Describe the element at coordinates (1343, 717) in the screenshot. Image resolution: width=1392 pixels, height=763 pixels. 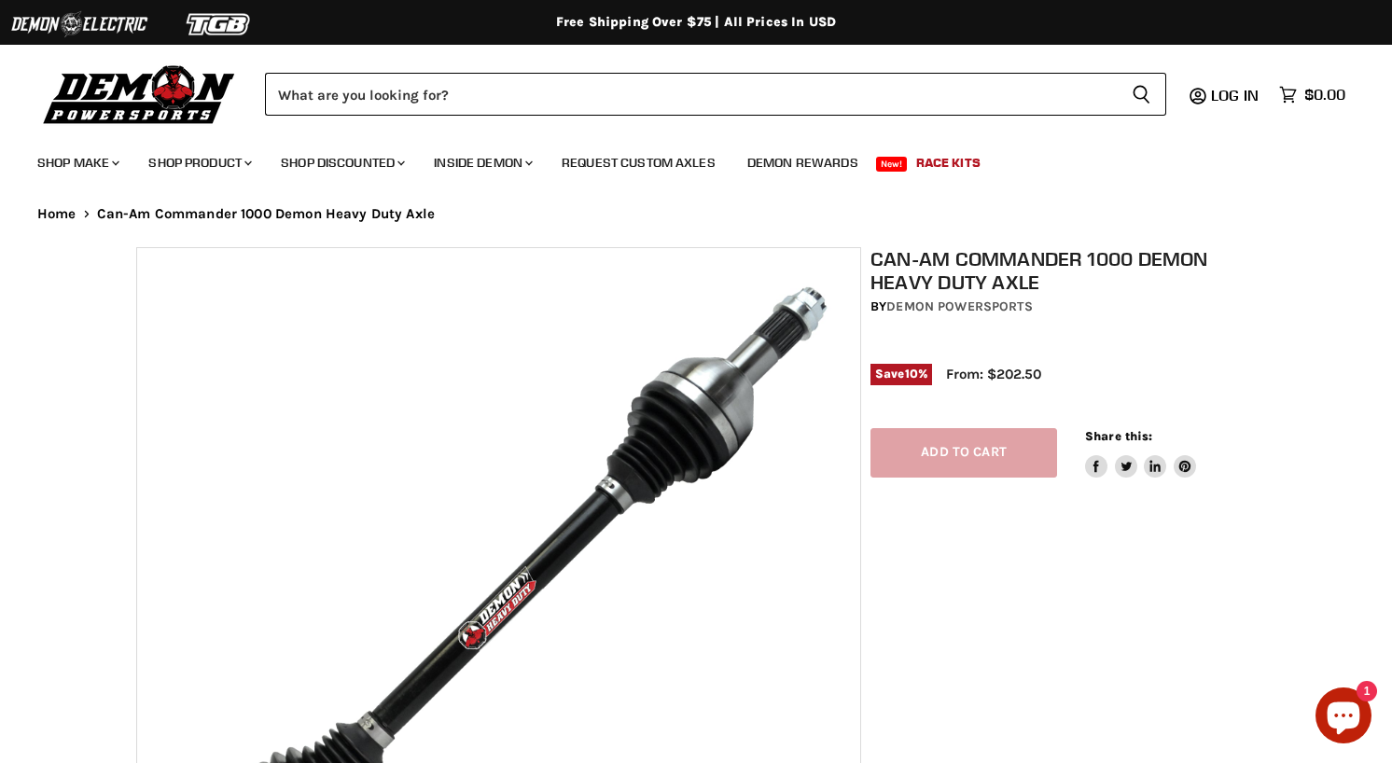
I see `inbox-online-store-chat: Shopify online store chat` at that location.